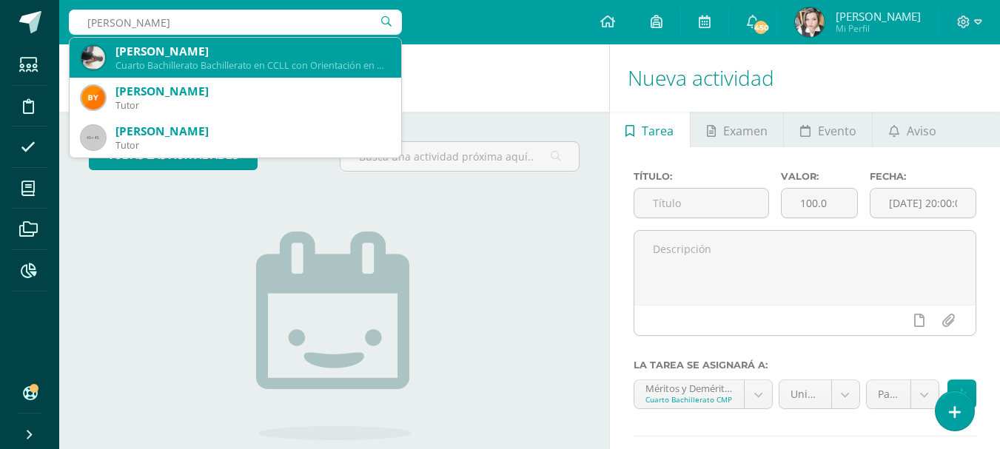 This screenshot has width=1000, height=449. What do you see at coordinates (689, 400) in the screenshot?
I see `div: Cuarto Bachillerato CMP Bachillerato en CCLL con Orientación en Computación` at bounding box center [689, 400].